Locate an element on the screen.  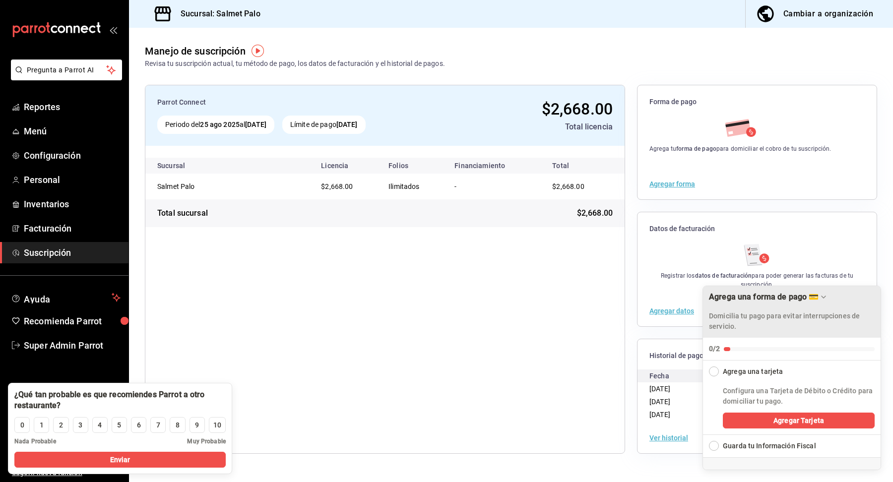
button: 9 is located at coordinates (197, 425).